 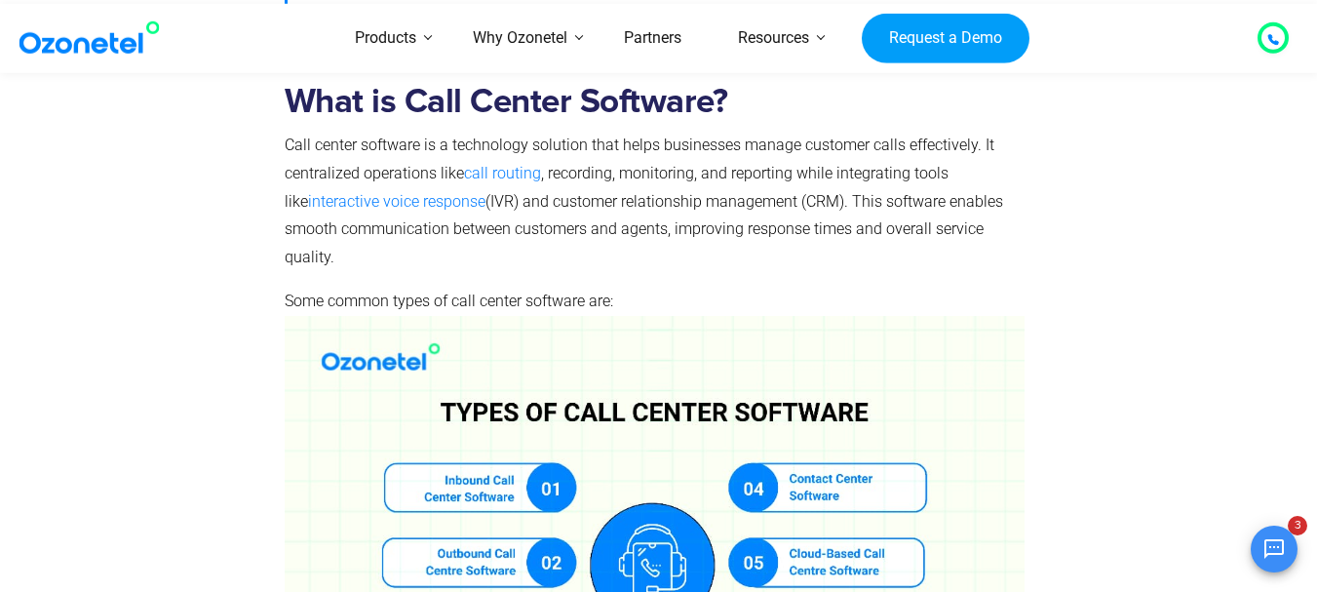 What do you see at coordinates (639, 159) in the screenshot?
I see `span: Call center software is a technology solution that helps businesses manage customer calls effecti...` at bounding box center [639, 159].